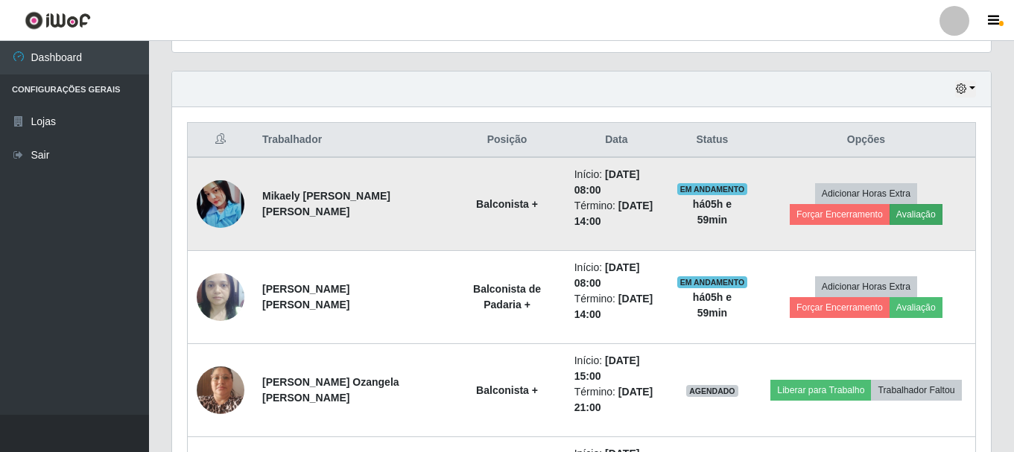 This screenshot has height=452, width=1014. I want to click on img: CoreUI Logo, so click(57, 20).